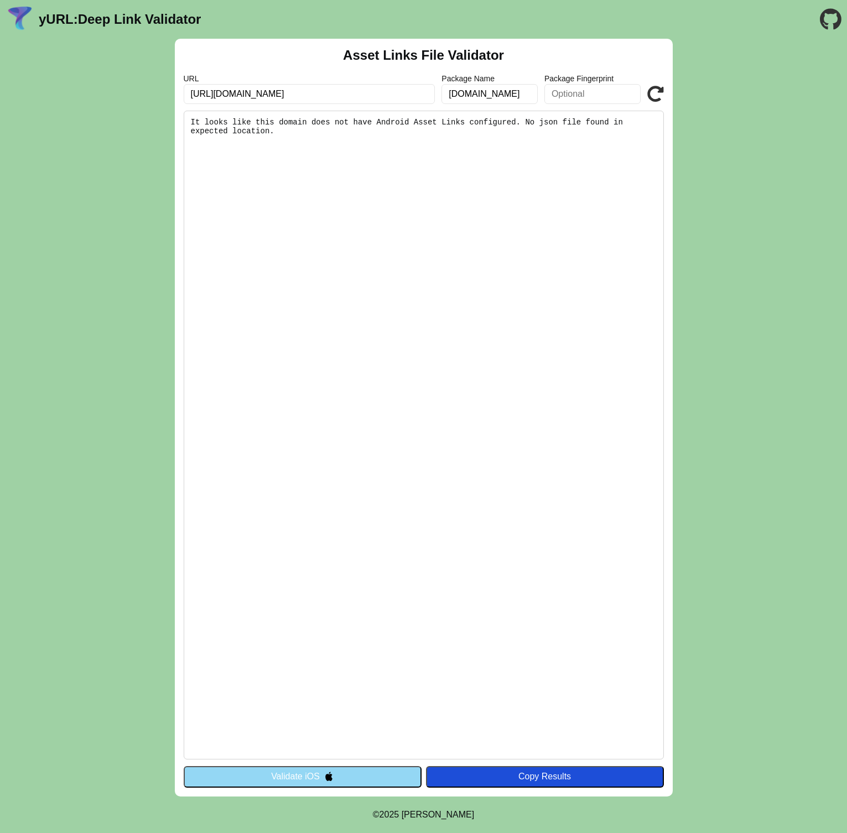  Describe the element at coordinates (303, 777) in the screenshot. I see `button: Validate iOS` at that location.